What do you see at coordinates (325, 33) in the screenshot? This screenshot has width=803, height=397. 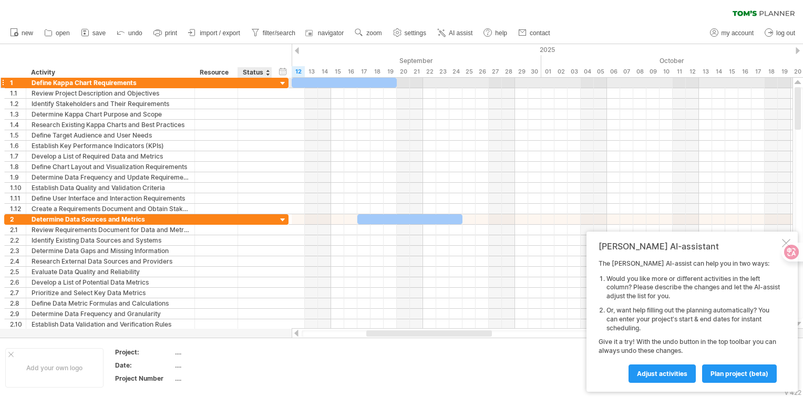 I see `a: navigator` at bounding box center [325, 33].